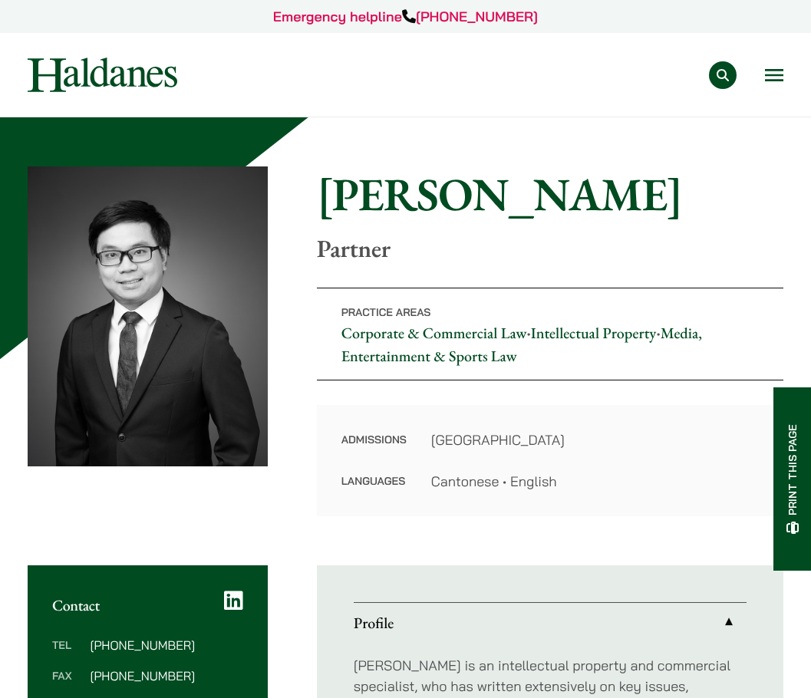 Image resolution: width=811 pixels, height=698 pixels. Describe the element at coordinates (374, 481) in the screenshot. I see `dt: Languages` at that location.